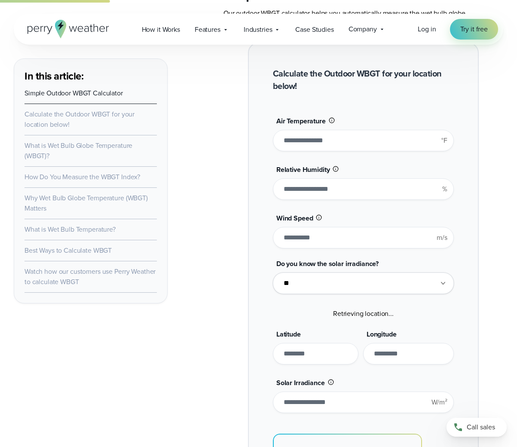  Describe the element at coordinates (70, 229) in the screenshot. I see `a: What is Wet Bulb Temperature?` at that location.